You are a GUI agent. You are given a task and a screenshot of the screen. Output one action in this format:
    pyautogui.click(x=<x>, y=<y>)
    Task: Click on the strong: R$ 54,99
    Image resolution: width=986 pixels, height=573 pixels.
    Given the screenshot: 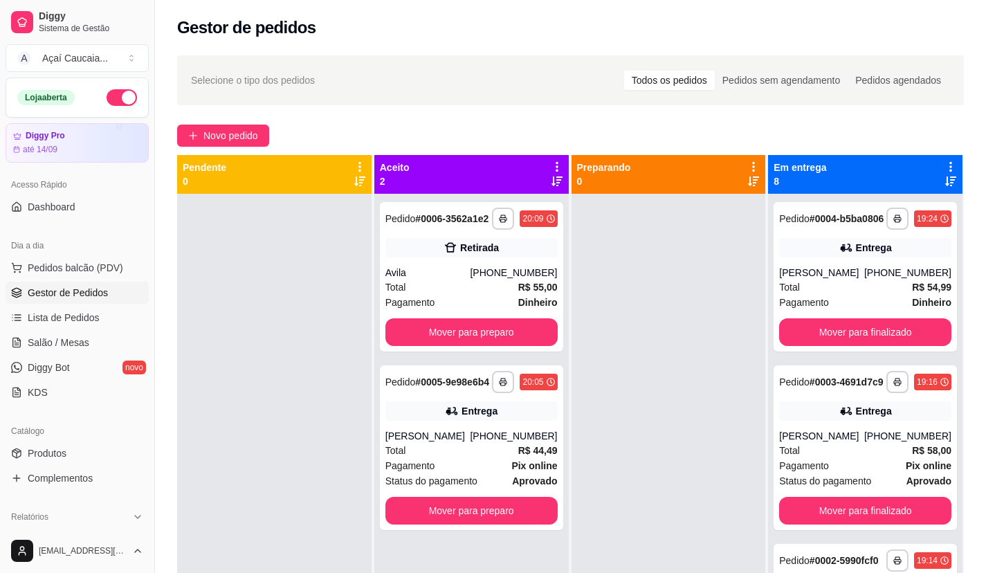 What is the action you would take?
    pyautogui.click(x=931, y=287)
    